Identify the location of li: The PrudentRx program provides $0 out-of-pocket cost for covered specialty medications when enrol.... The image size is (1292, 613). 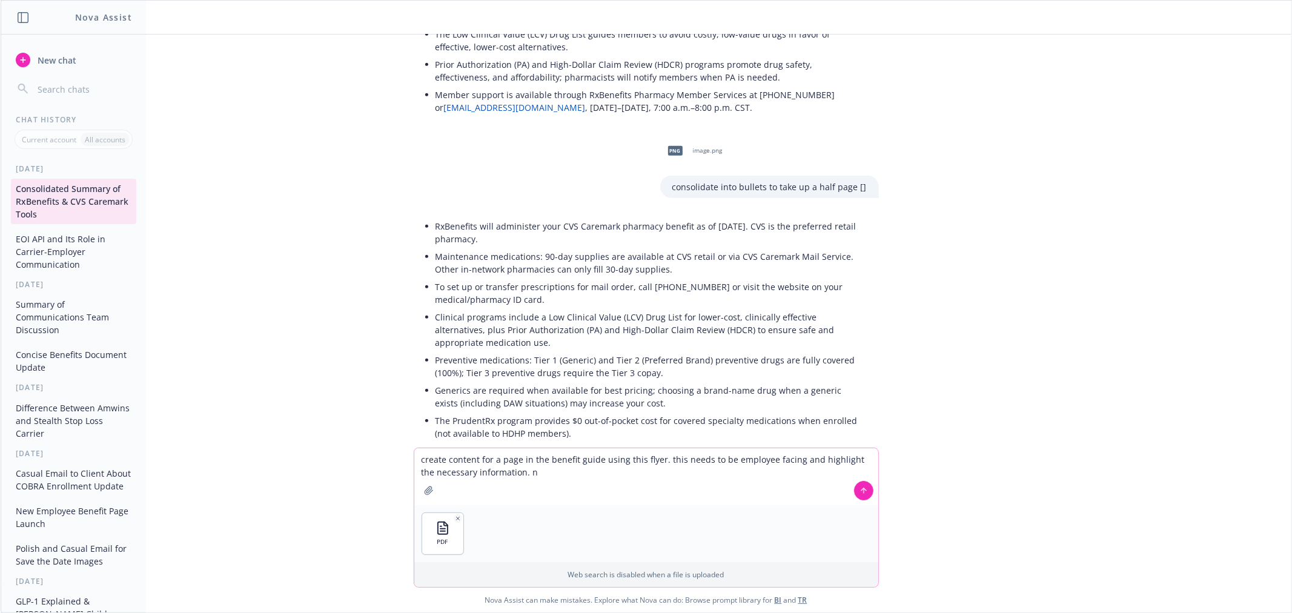
(651, 427).